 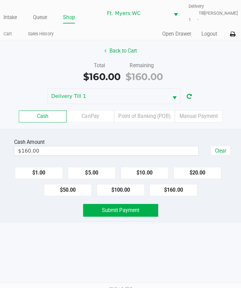 What do you see at coordinates (197, 115) in the screenshot?
I see `label: Manual Payment` at bounding box center [197, 115].